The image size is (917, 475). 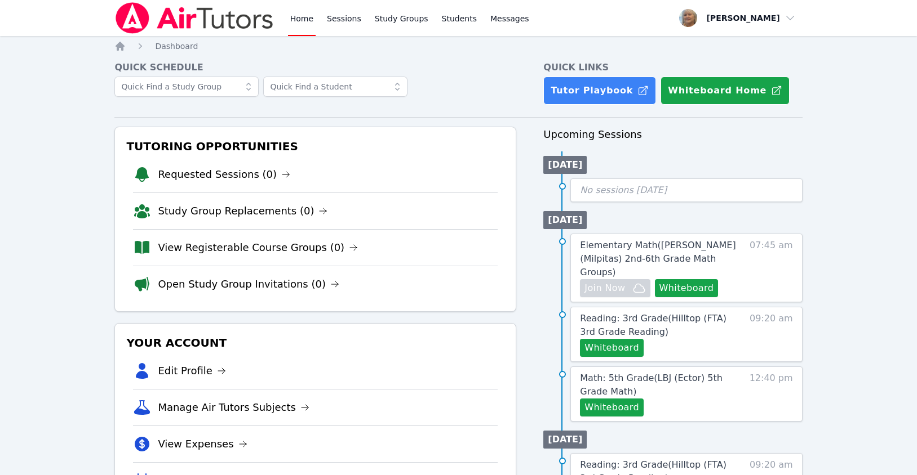 I want to click on span: 07:45 am, so click(x=771, y=268).